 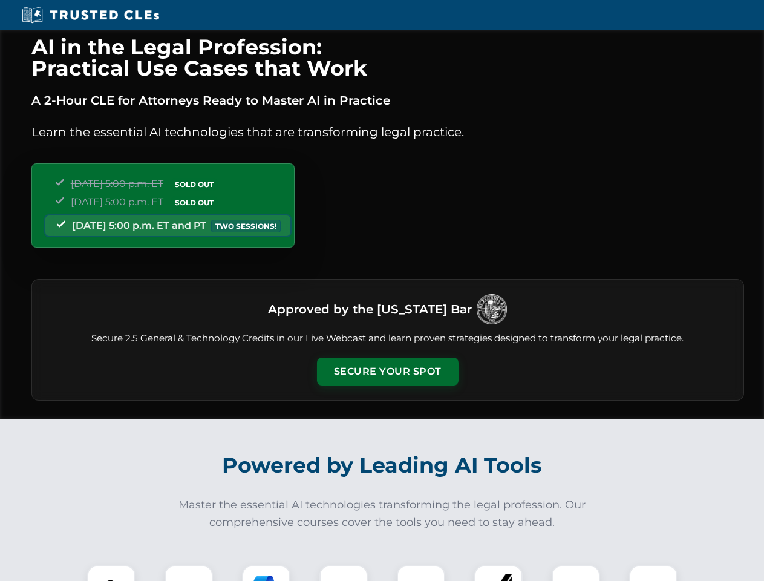 What do you see at coordinates (90, 15) in the screenshot?
I see `img: Trusted CLEs` at bounding box center [90, 15].